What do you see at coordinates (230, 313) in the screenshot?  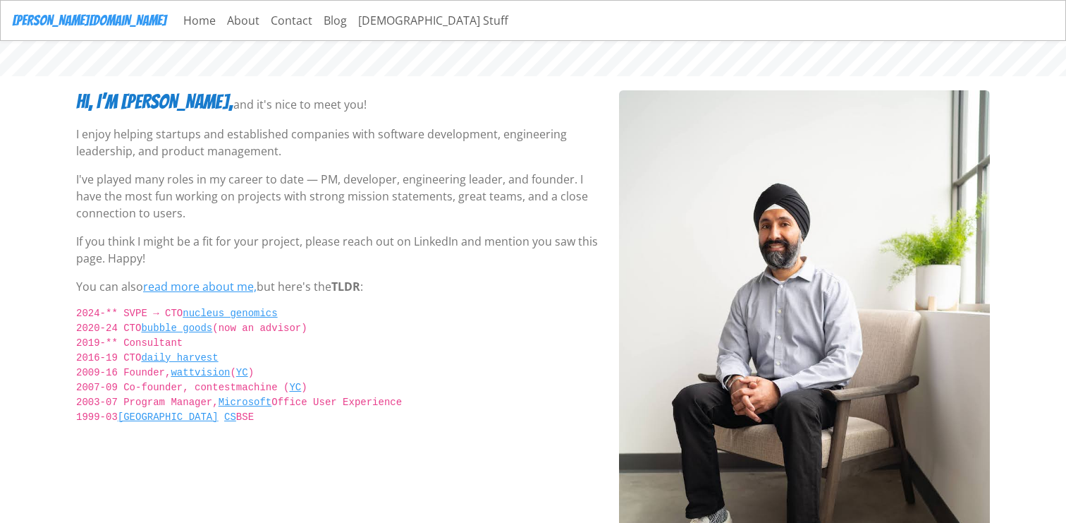 I see `a: nucleus genomics` at bounding box center [230, 313].